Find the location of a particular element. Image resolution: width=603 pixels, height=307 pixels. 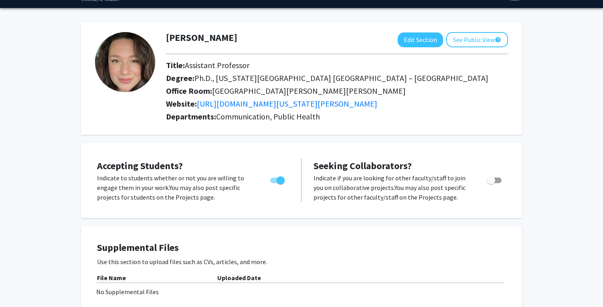

img: Profile Picture is located at coordinates (125, 62).